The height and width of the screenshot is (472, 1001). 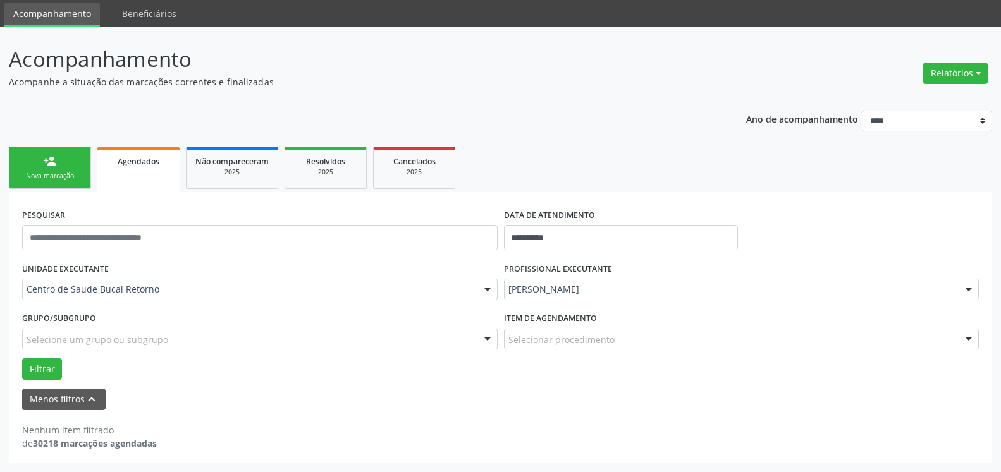 What do you see at coordinates (65, 269) in the screenshot?
I see `label: UNIDADE EXECUTANTE` at bounding box center [65, 269].